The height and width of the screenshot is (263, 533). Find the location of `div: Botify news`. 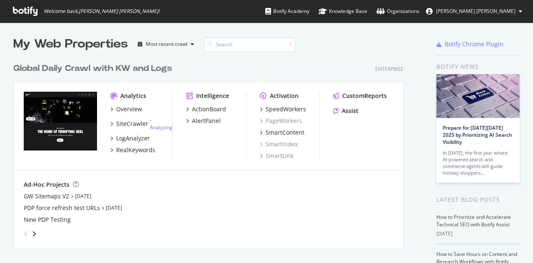

div: Botify news is located at coordinates (478, 67).